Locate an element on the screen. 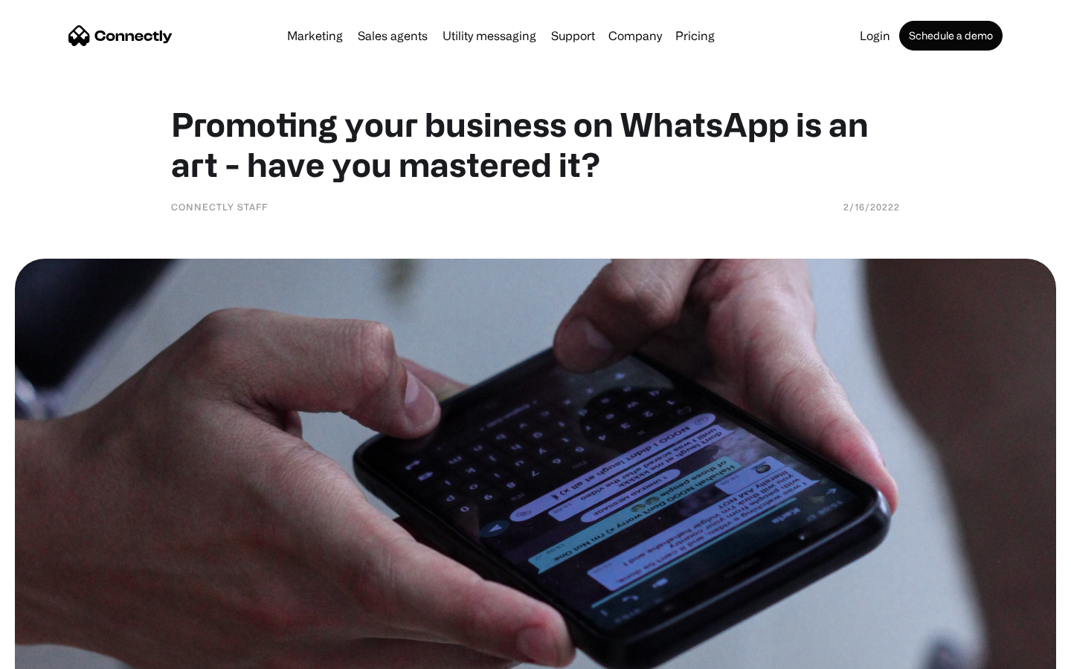 The height and width of the screenshot is (669, 1071). a: Login is located at coordinates (874, 36).